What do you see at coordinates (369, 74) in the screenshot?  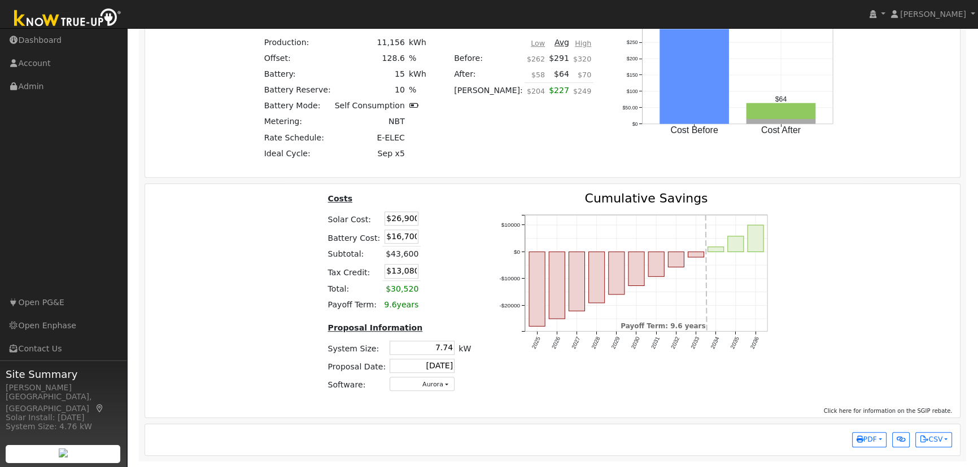 I see `td: 15` at bounding box center [369, 74].